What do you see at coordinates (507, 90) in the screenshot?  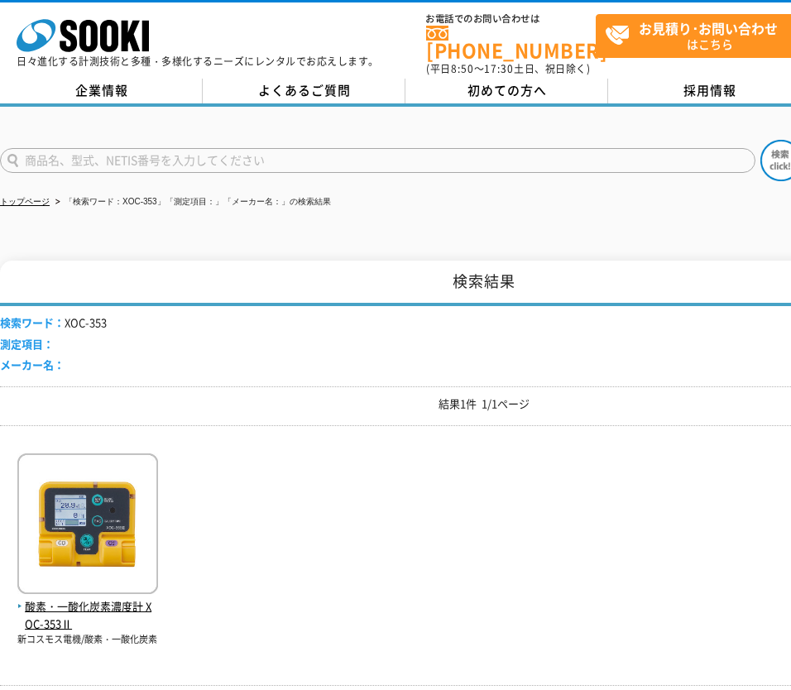 I see `span: 初めての方へ` at bounding box center [507, 90].